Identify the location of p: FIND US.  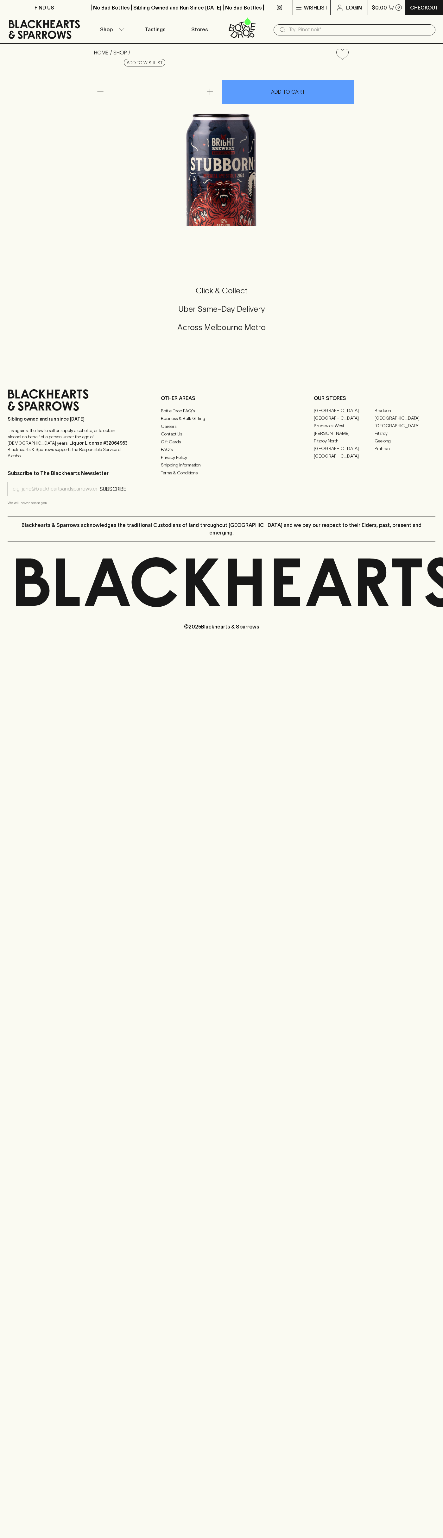
(44, 8).